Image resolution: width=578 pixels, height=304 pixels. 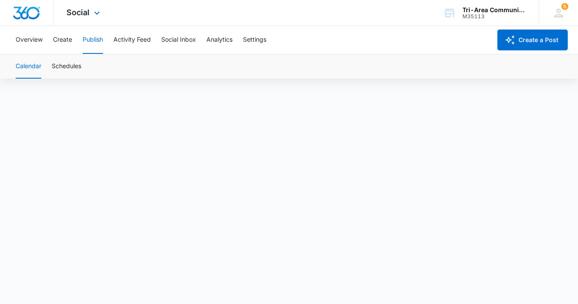 I want to click on button: Publish, so click(x=93, y=40).